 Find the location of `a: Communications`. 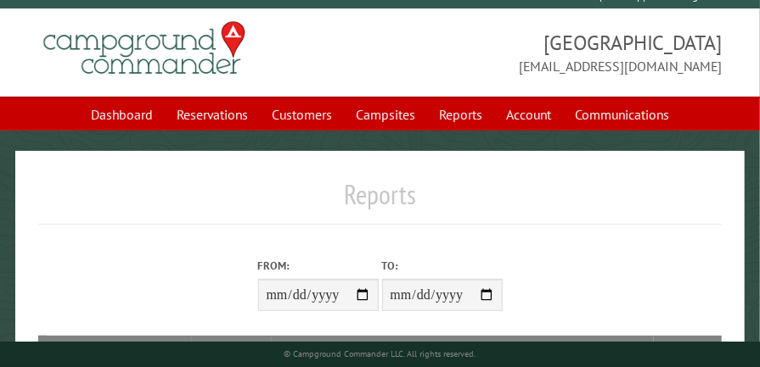

a: Communications is located at coordinates (621, 115).